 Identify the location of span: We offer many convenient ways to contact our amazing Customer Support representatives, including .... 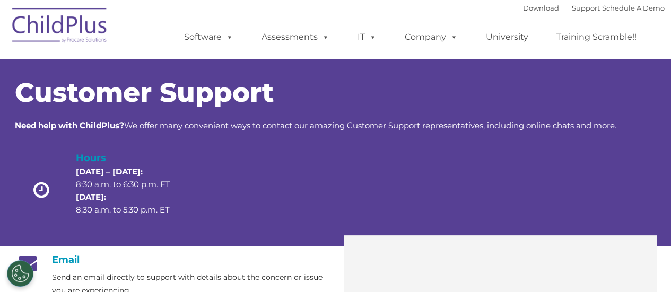
(316, 125).